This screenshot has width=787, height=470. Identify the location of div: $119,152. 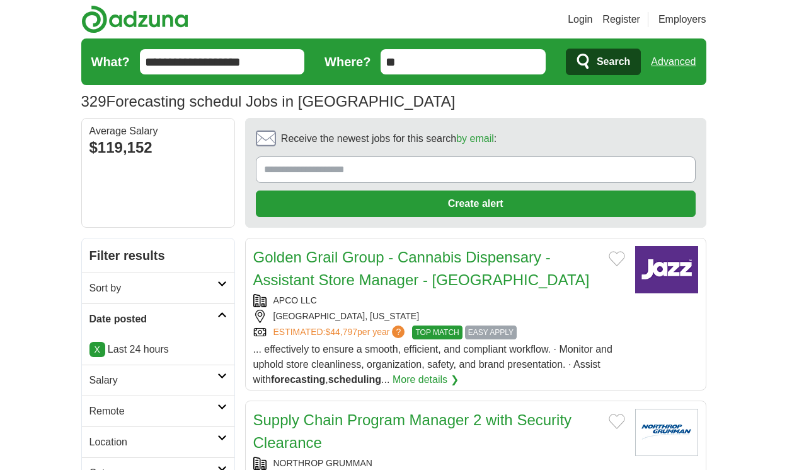
(158, 147).